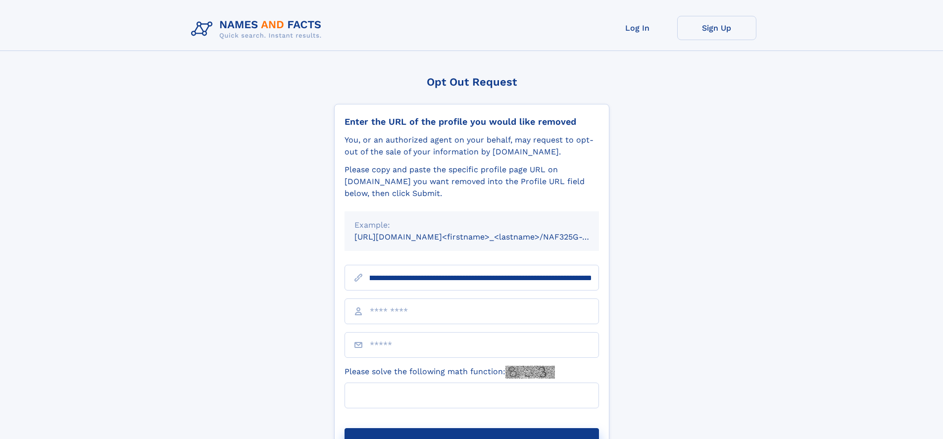 Image resolution: width=943 pixels, height=439 pixels. What do you see at coordinates (450, 372) in the screenshot?
I see `label: Please solve the following math function:` at bounding box center [450, 372].